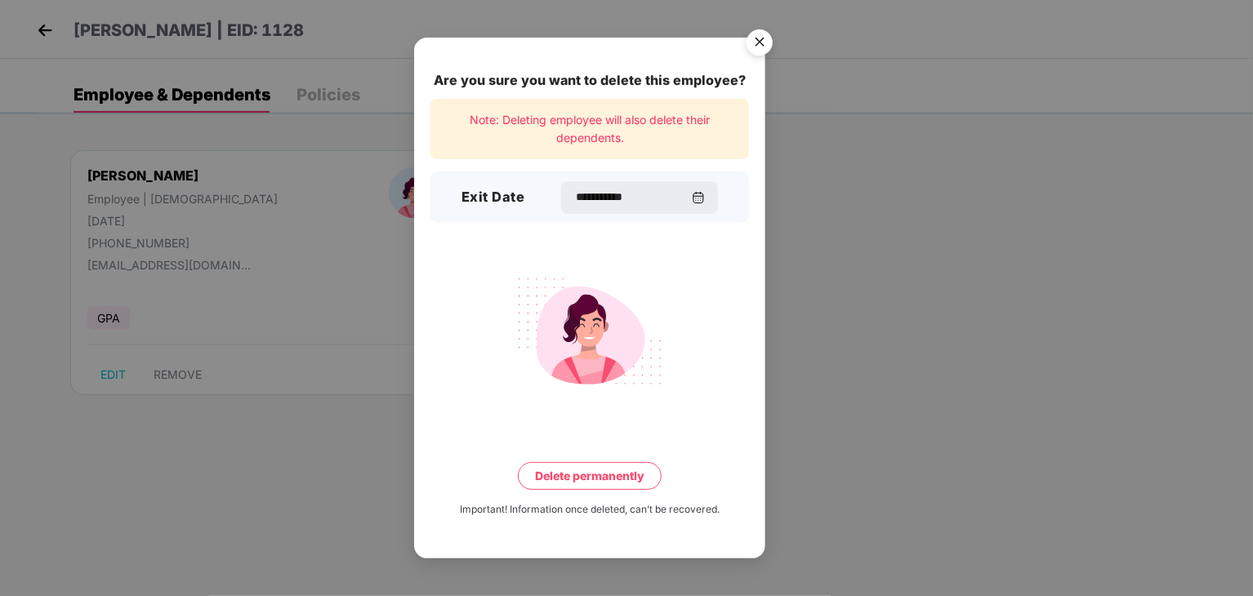 This screenshot has width=1253, height=596. Describe the element at coordinates (590, 509) in the screenshot. I see `div: Important! Information once deleted, can’t be recovered.` at that location.